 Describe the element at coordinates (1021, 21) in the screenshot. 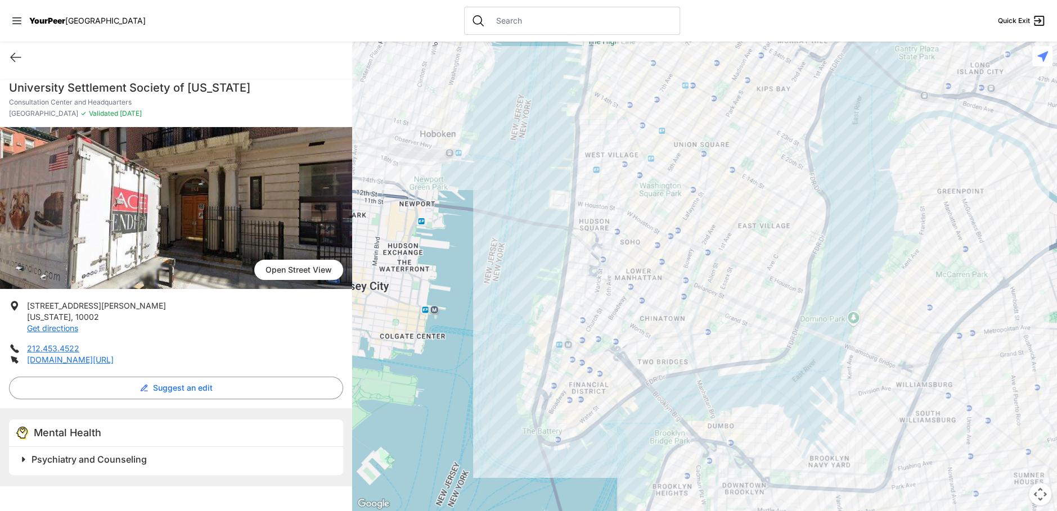

I see `a: Quick Exit` at that location.